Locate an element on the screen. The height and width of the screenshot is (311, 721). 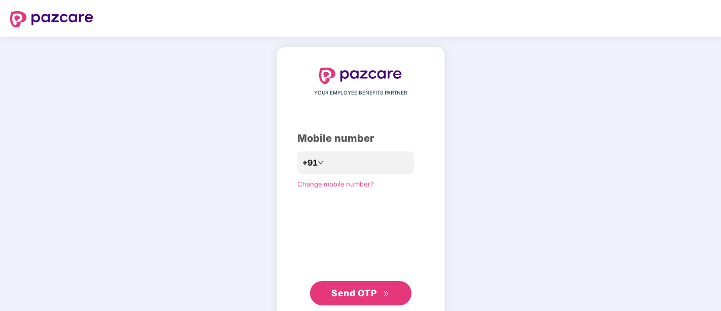
a: Change mobile number? is located at coordinates (335, 184).